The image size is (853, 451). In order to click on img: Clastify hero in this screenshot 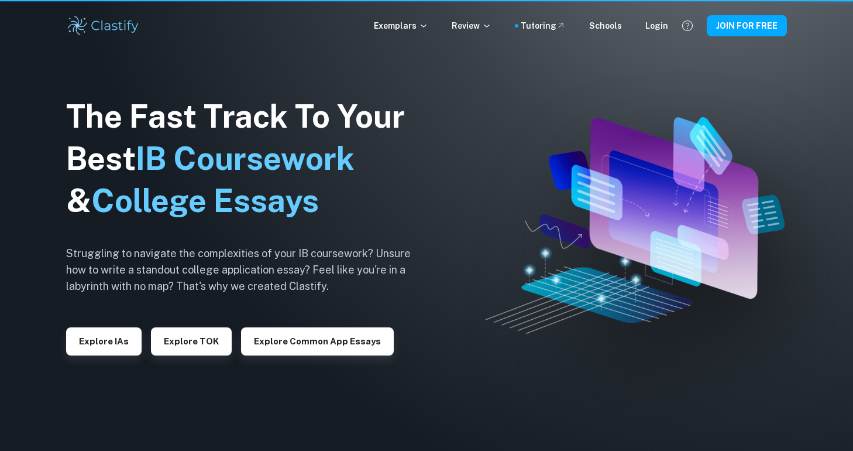, I will do `click(635, 225)`.